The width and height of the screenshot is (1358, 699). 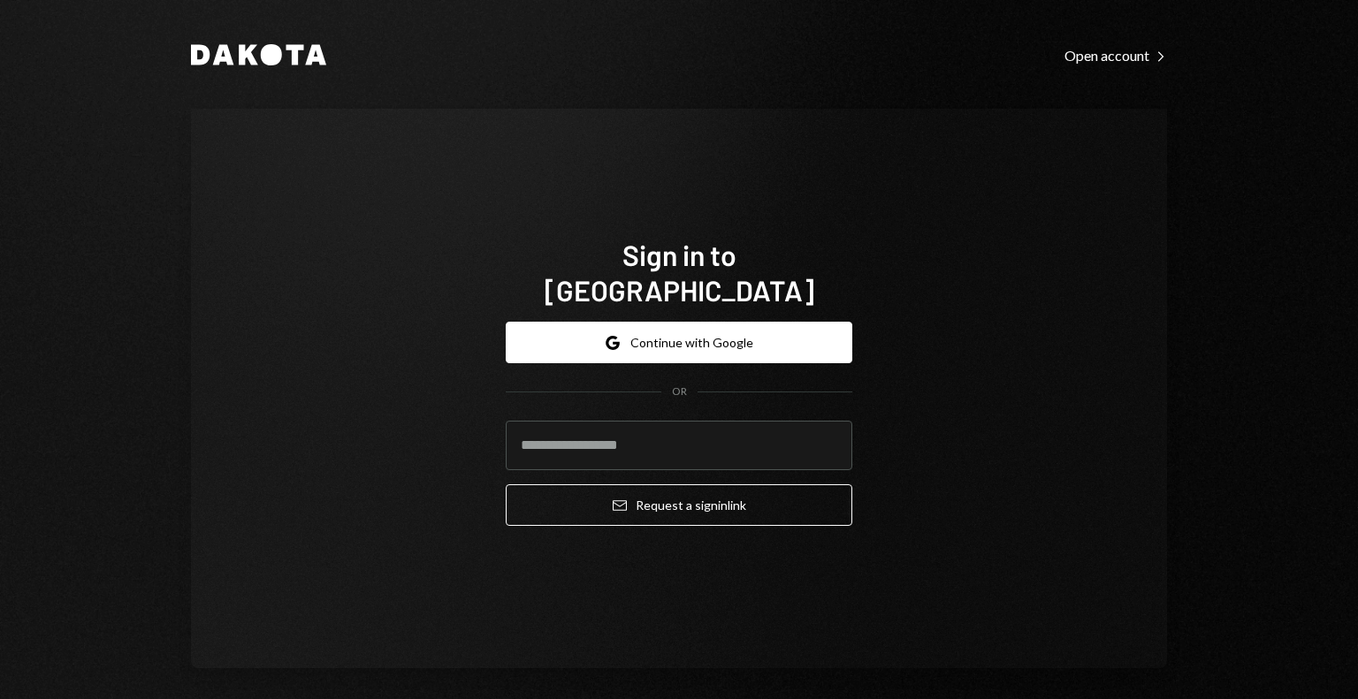 I want to click on div: OR, so click(x=679, y=392).